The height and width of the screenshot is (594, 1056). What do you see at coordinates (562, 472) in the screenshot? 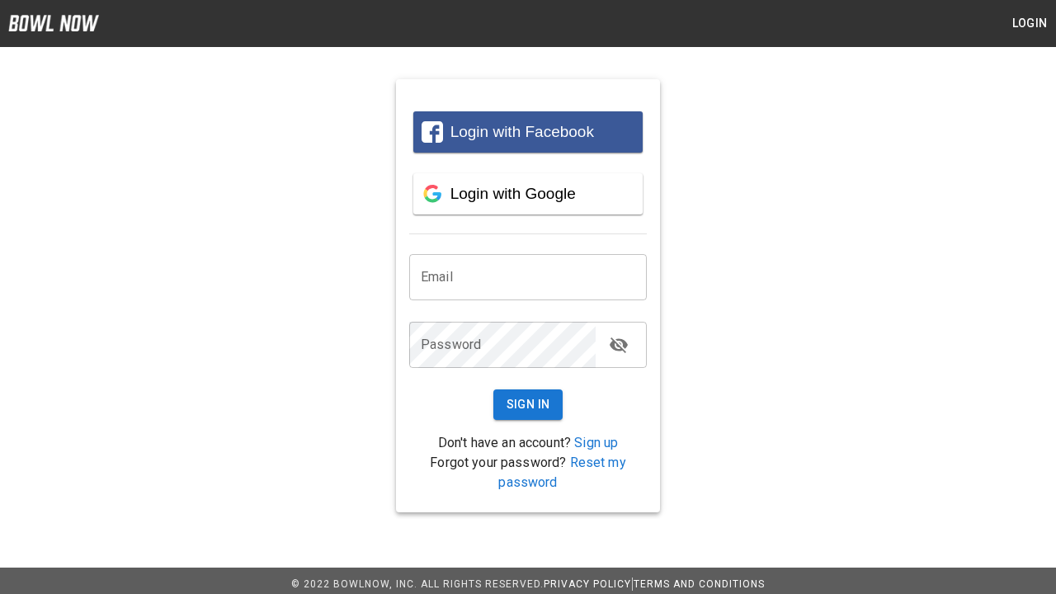
I see `a: Reset my password` at bounding box center [562, 472].